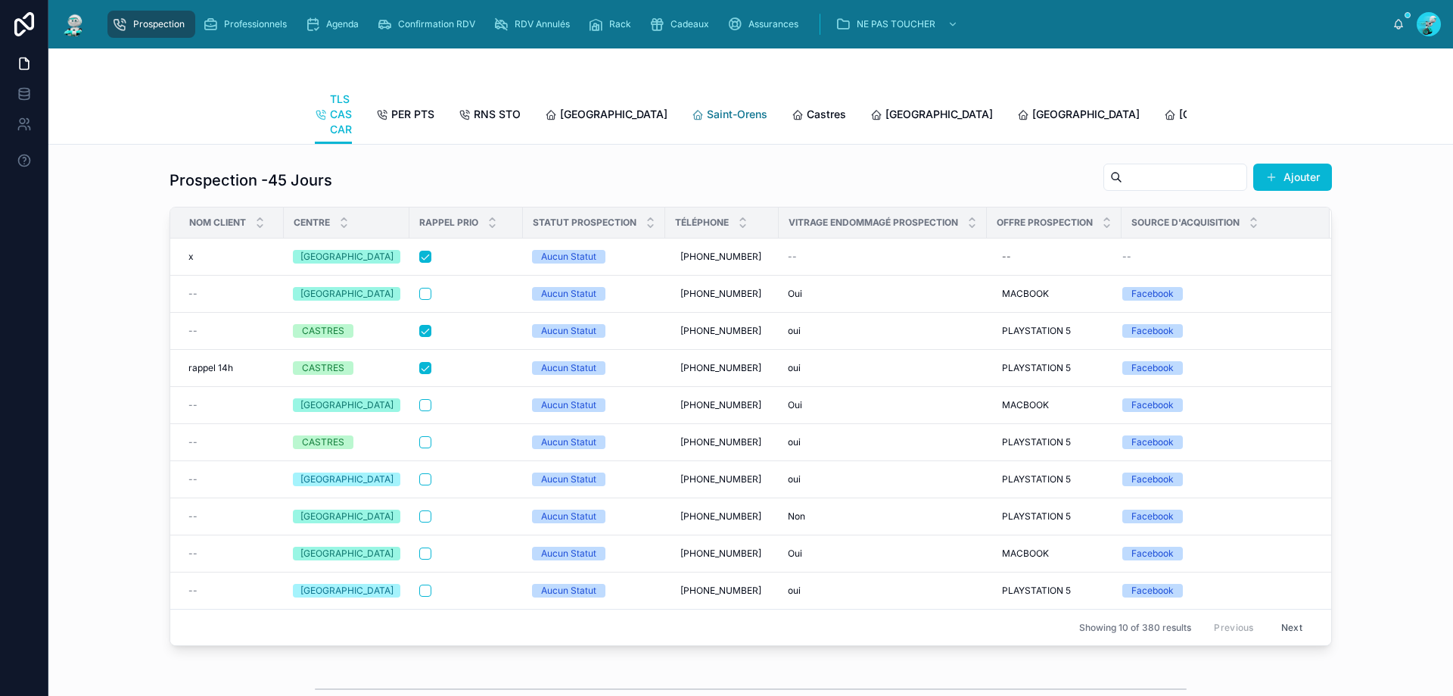 The height and width of the screenshot is (696, 1453). I want to click on span: Oui, so click(795, 294).